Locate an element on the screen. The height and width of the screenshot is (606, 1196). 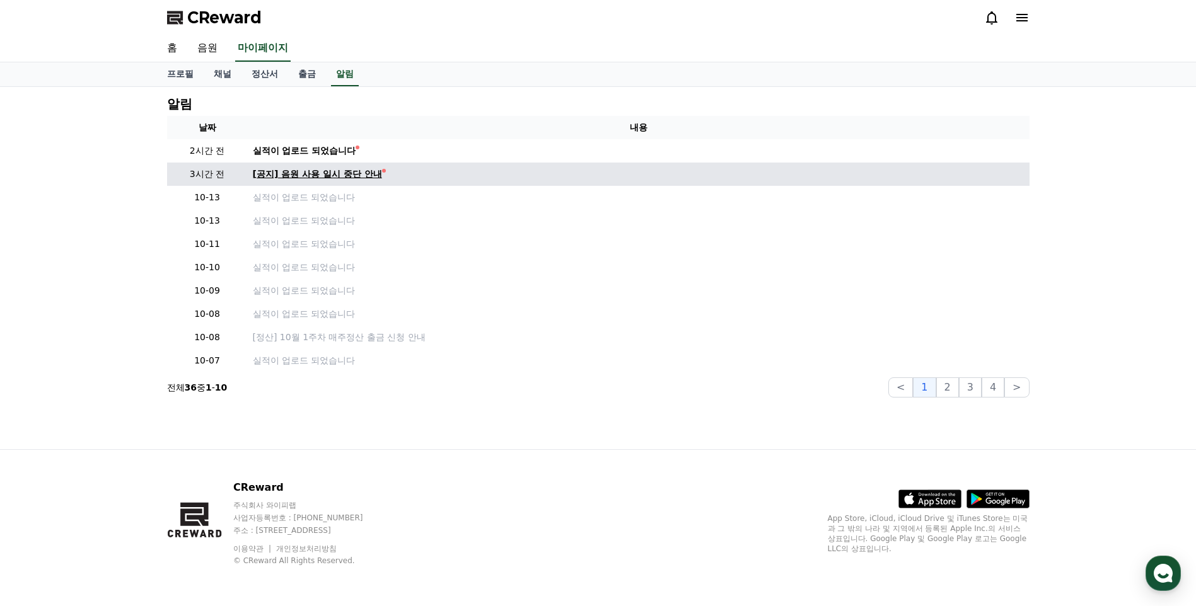
span: CReward is located at coordinates (224, 18).